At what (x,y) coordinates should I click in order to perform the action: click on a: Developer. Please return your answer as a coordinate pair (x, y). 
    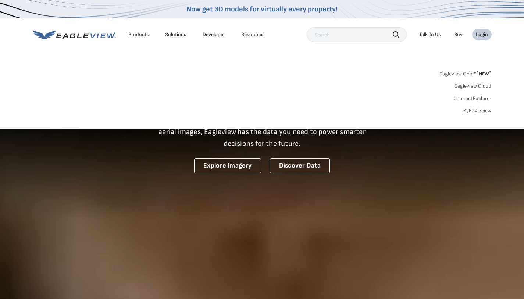
    Looking at the image, I should click on (214, 35).